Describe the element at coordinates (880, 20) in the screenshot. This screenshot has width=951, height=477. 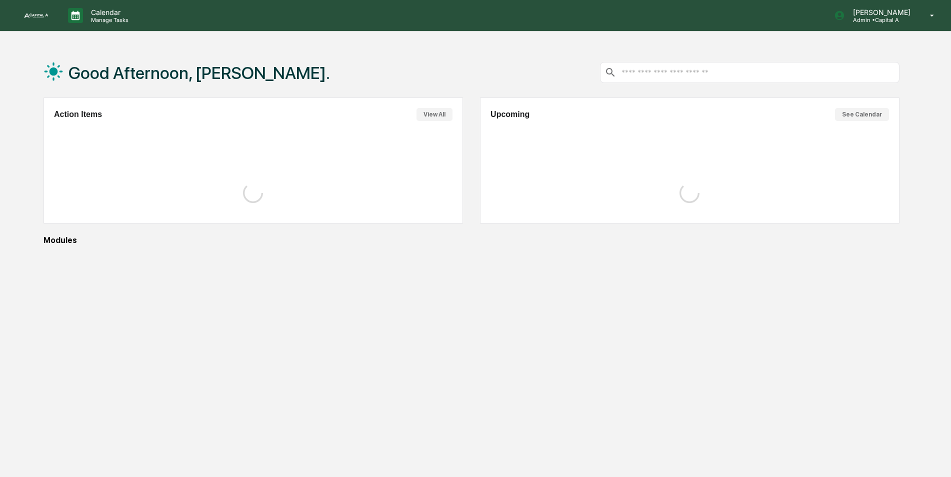
I see `p: Admin • Capital A` at that location.